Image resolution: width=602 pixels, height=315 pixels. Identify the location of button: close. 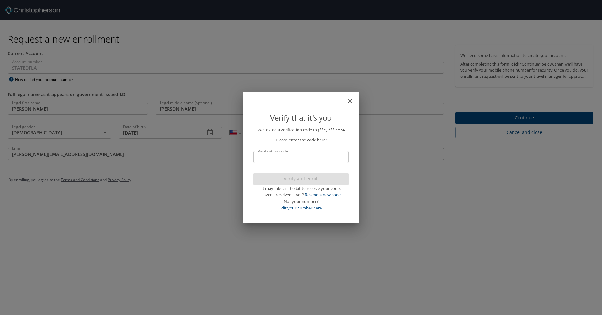
(353, 98).